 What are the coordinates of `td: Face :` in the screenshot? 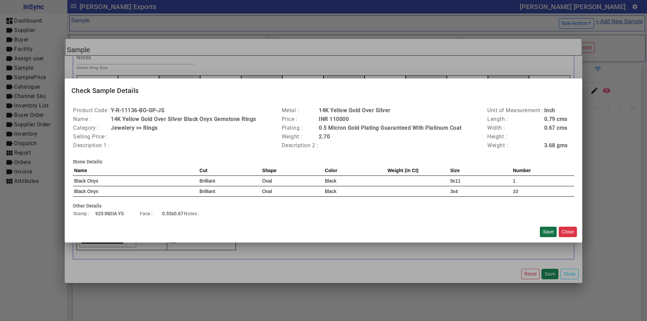 It's located at (151, 214).